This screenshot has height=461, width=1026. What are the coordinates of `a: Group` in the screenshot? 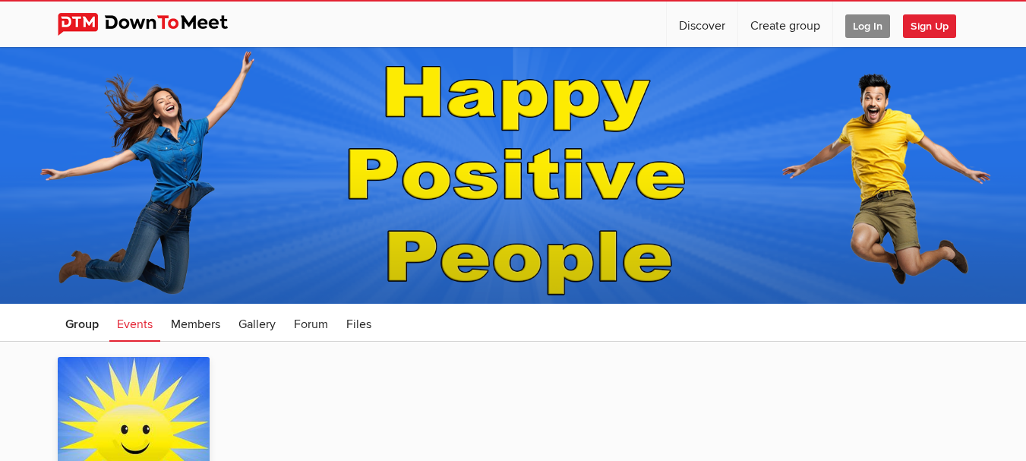 It's located at (82, 323).